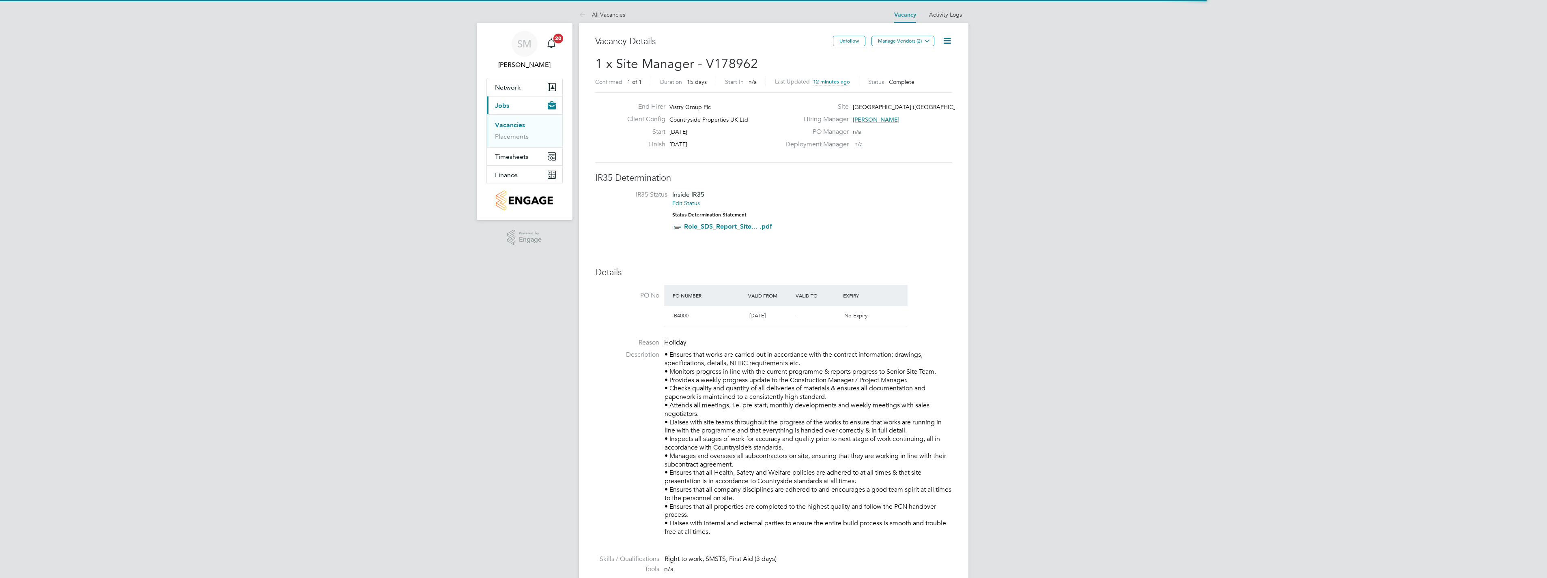 This screenshot has height=578, width=1547. What do you see at coordinates (507, 87) in the screenshot?
I see `span: Network` at bounding box center [507, 87].